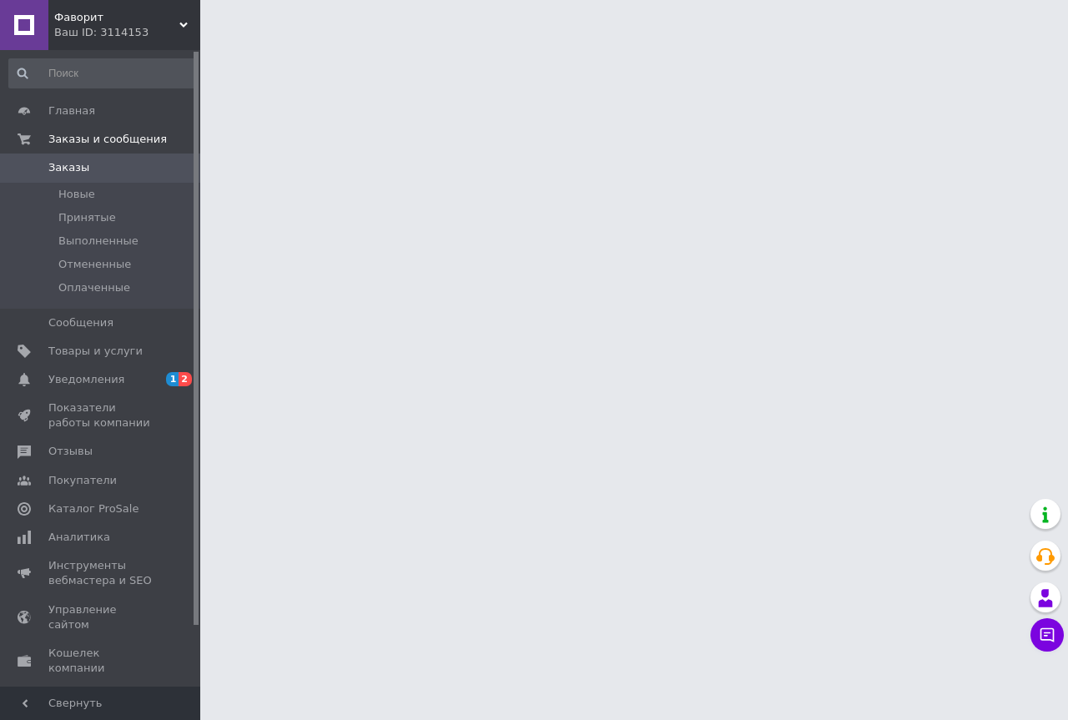 Image resolution: width=1068 pixels, height=720 pixels. What do you see at coordinates (103, 73) in the screenshot?
I see `input: Поиск` at bounding box center [103, 73].